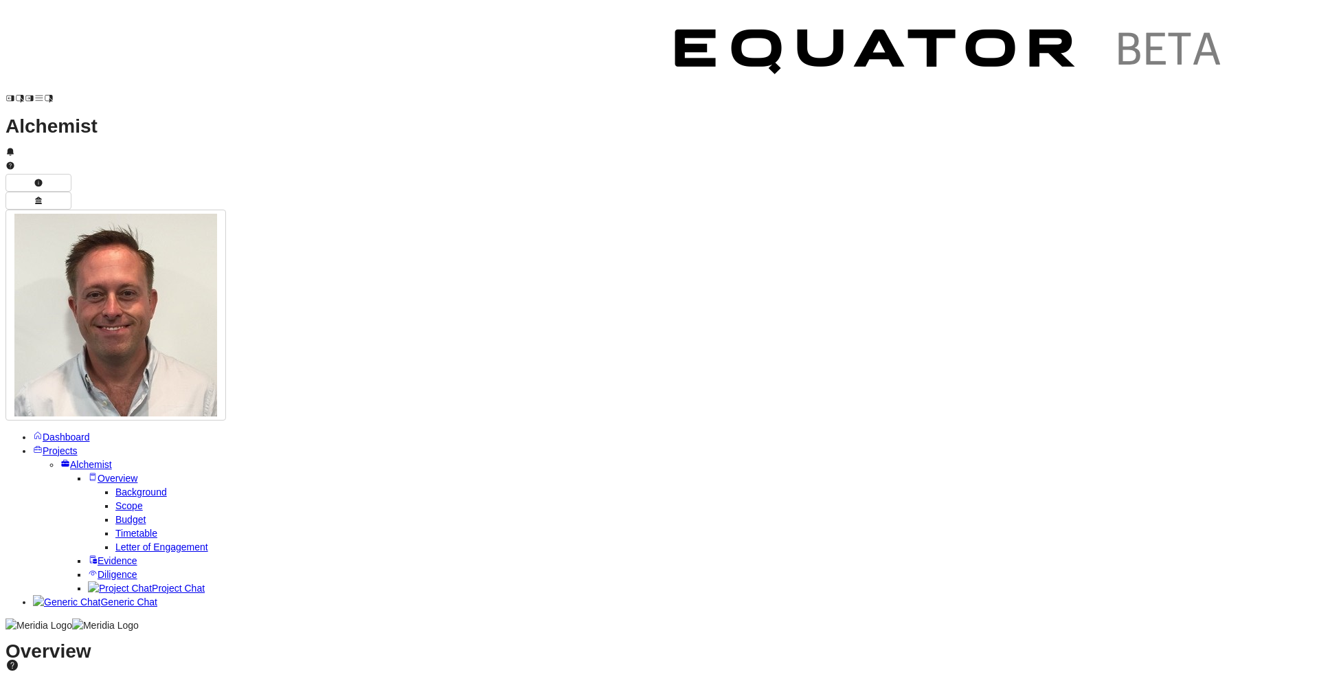 This screenshot has height=681, width=1319. I want to click on a: Project ChatProject Chat, so click(146, 588).